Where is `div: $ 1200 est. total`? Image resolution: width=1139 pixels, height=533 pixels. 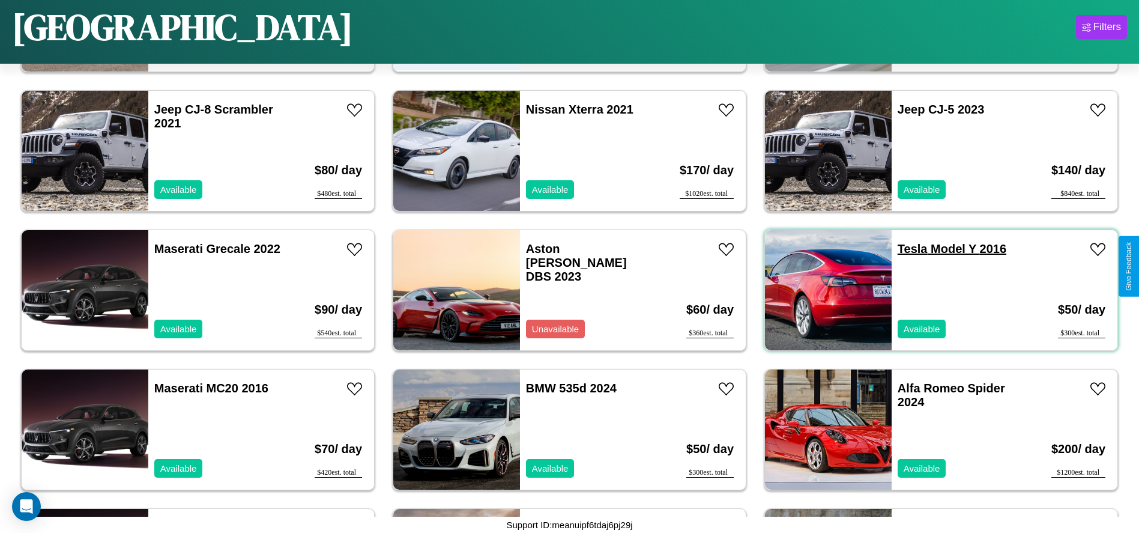
div: $ 1200 est. total is located at coordinates (1078, 473).